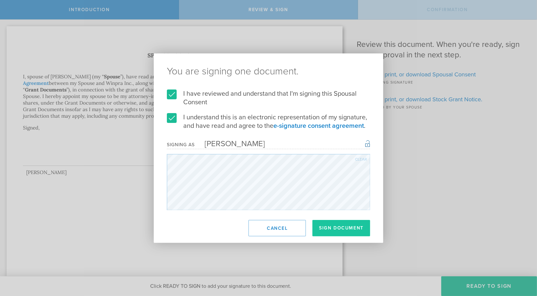 The width and height of the screenshot is (537, 296). I want to click on a: e-signature consent agreement, so click(319, 126).